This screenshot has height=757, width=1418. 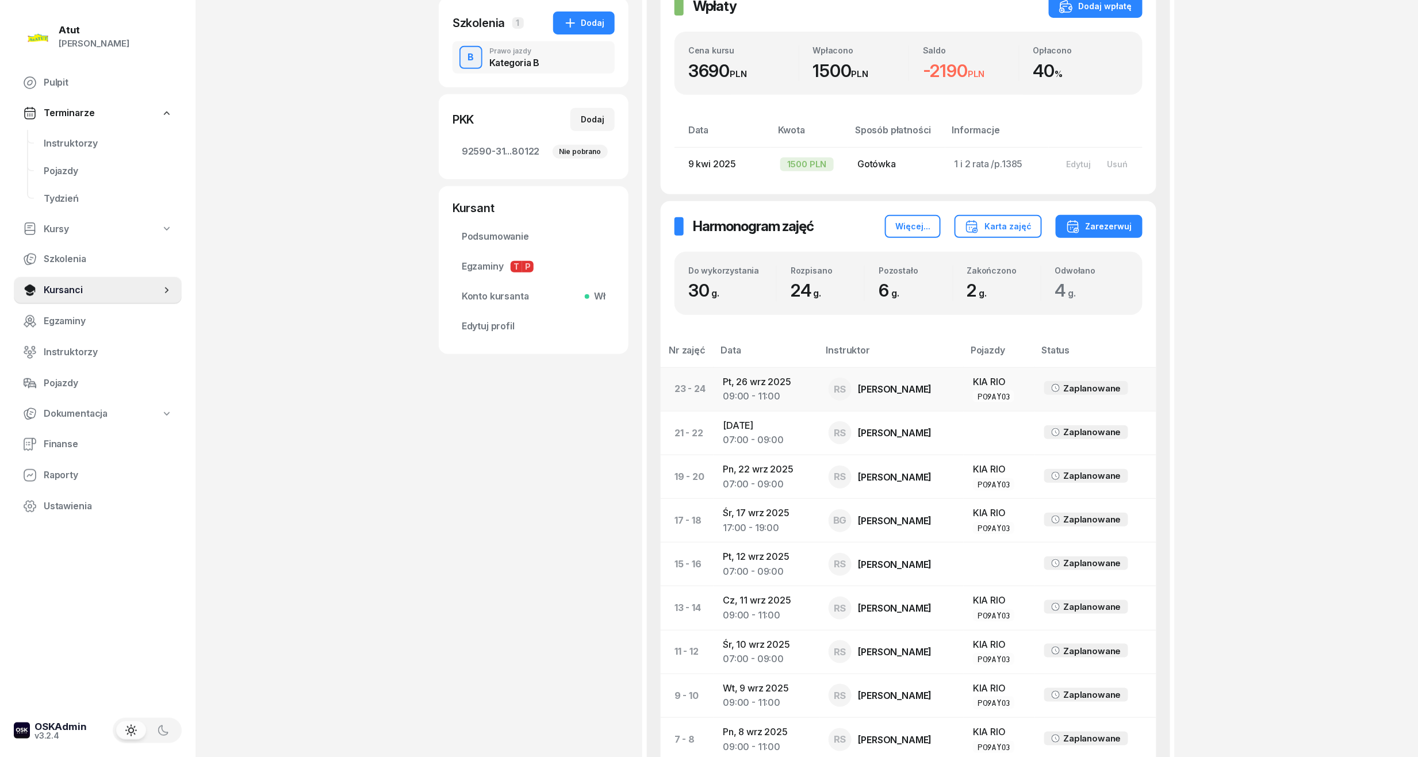 I want to click on th: Nr zajęć, so click(x=687, y=355).